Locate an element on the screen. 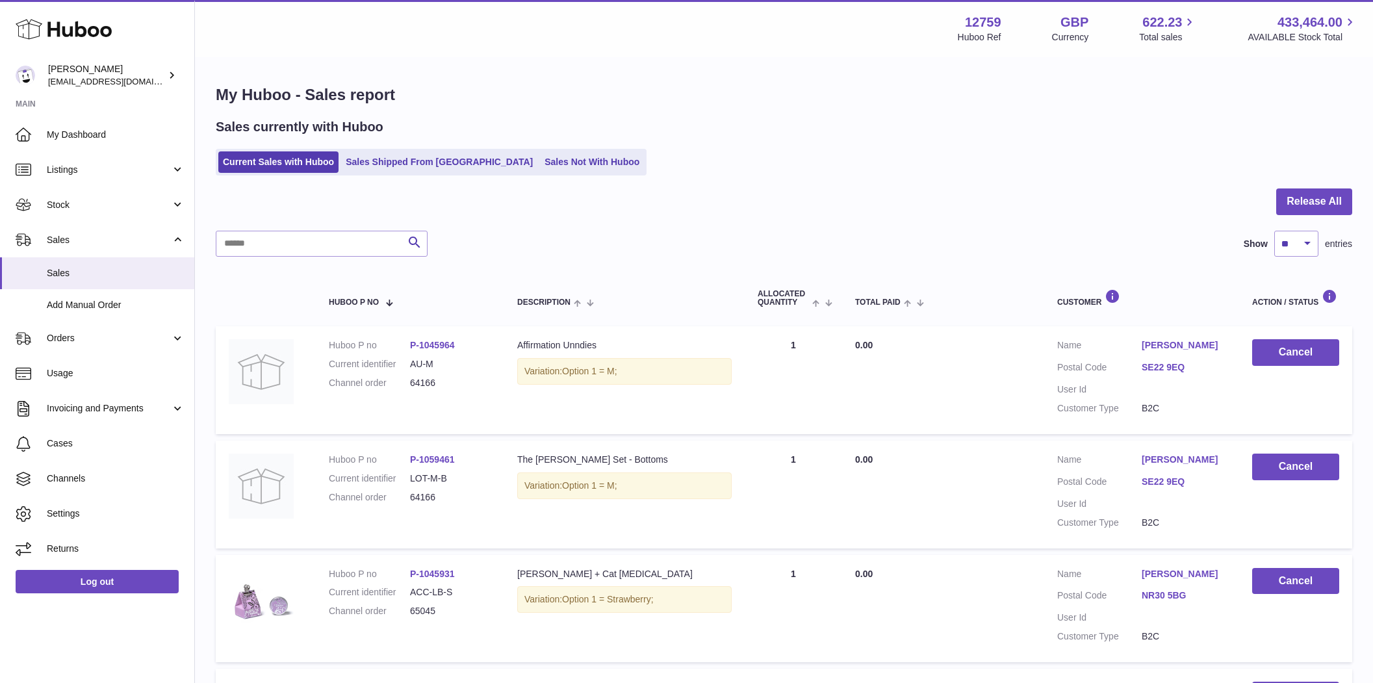 The image size is (1373, 683). a: P-1059461 is located at coordinates (432, 459).